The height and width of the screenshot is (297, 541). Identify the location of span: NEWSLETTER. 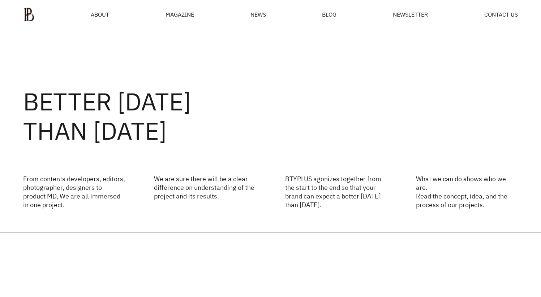
(410, 14).